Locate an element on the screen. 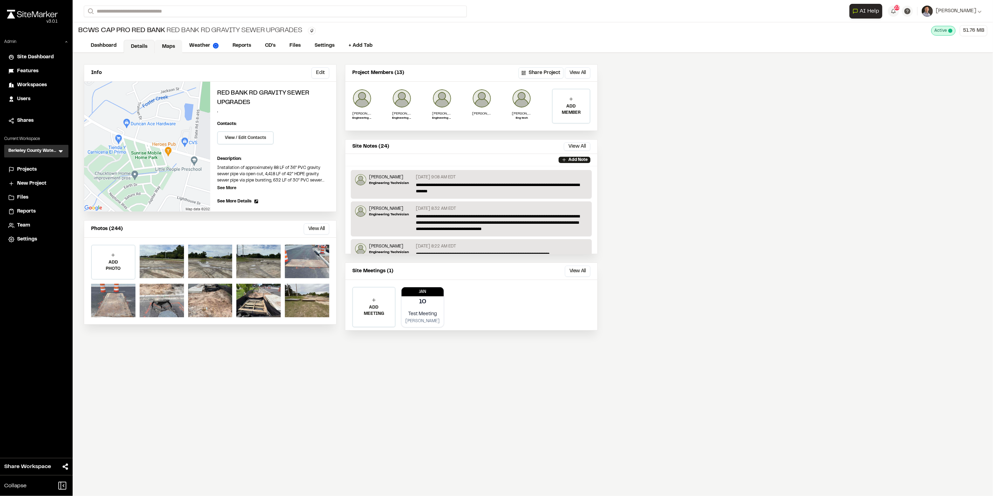 Image resolution: width=993 pixels, height=496 pixels. span: Shares is located at coordinates (25, 121).